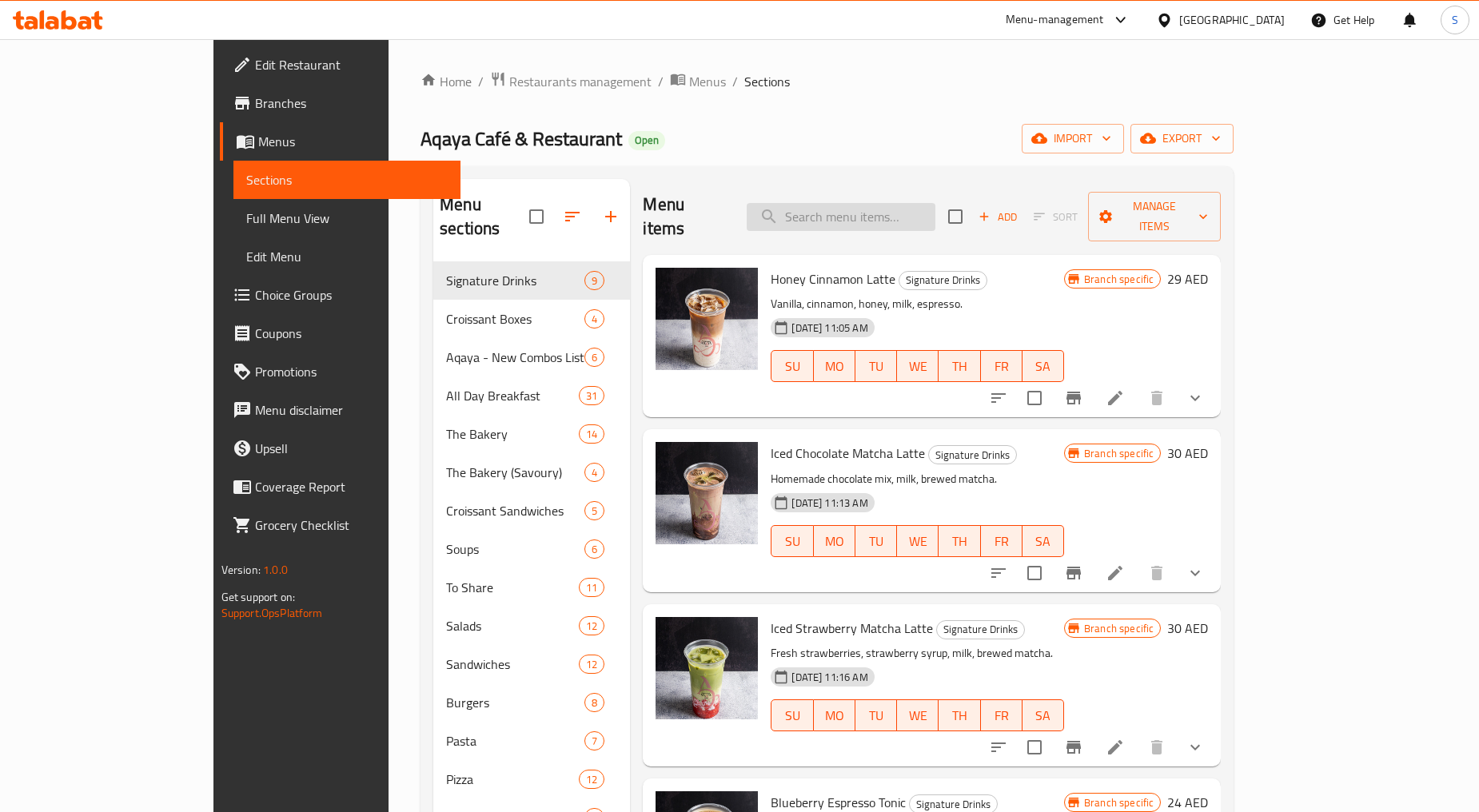 This screenshot has height=812, width=1479. What do you see at coordinates (1054, 20) in the screenshot?
I see `div: Menu-management` at bounding box center [1054, 20].